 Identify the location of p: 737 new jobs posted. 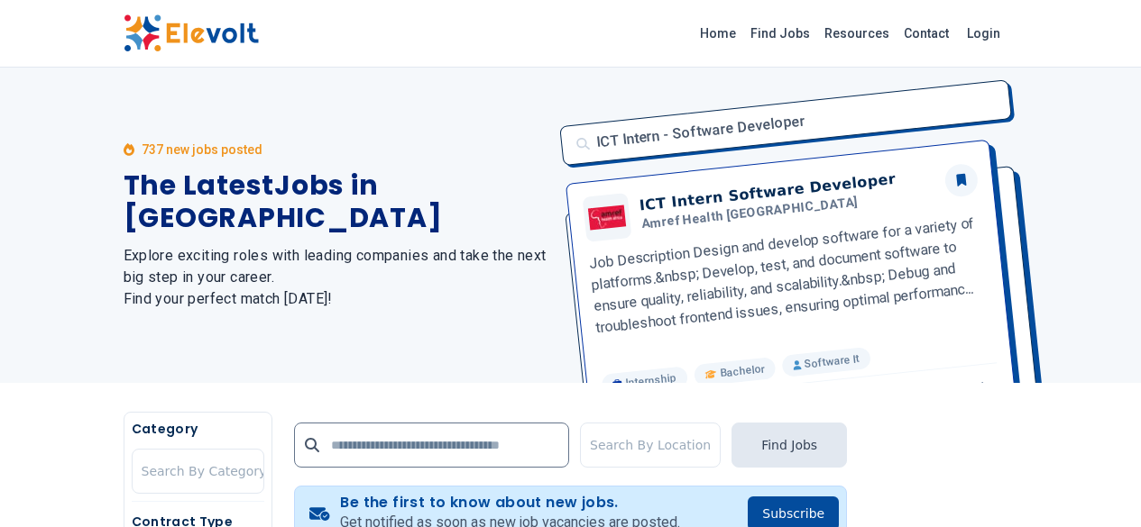
(202, 150).